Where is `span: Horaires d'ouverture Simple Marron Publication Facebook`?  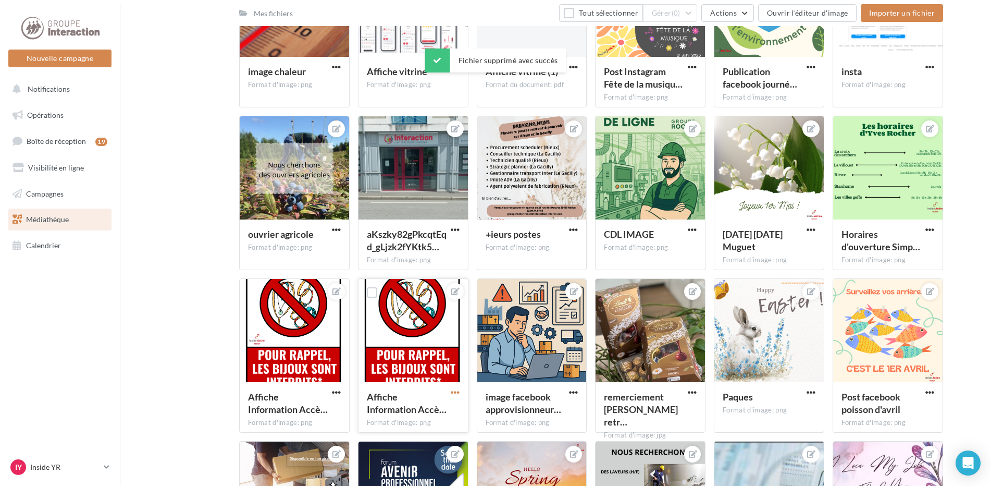 span: Horaires d'ouverture Simple Marron Publication Facebook is located at coordinates (880, 240).